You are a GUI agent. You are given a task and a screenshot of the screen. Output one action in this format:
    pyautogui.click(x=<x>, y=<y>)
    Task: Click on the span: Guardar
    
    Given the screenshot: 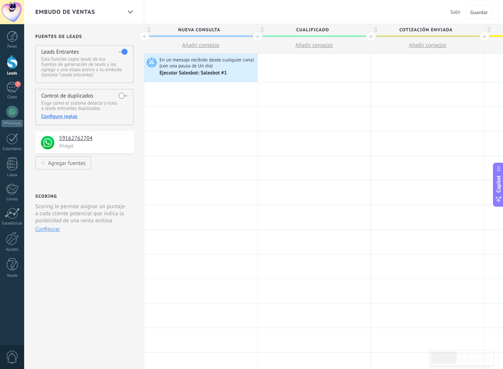 What is the action you would take?
    pyautogui.click(x=479, y=12)
    